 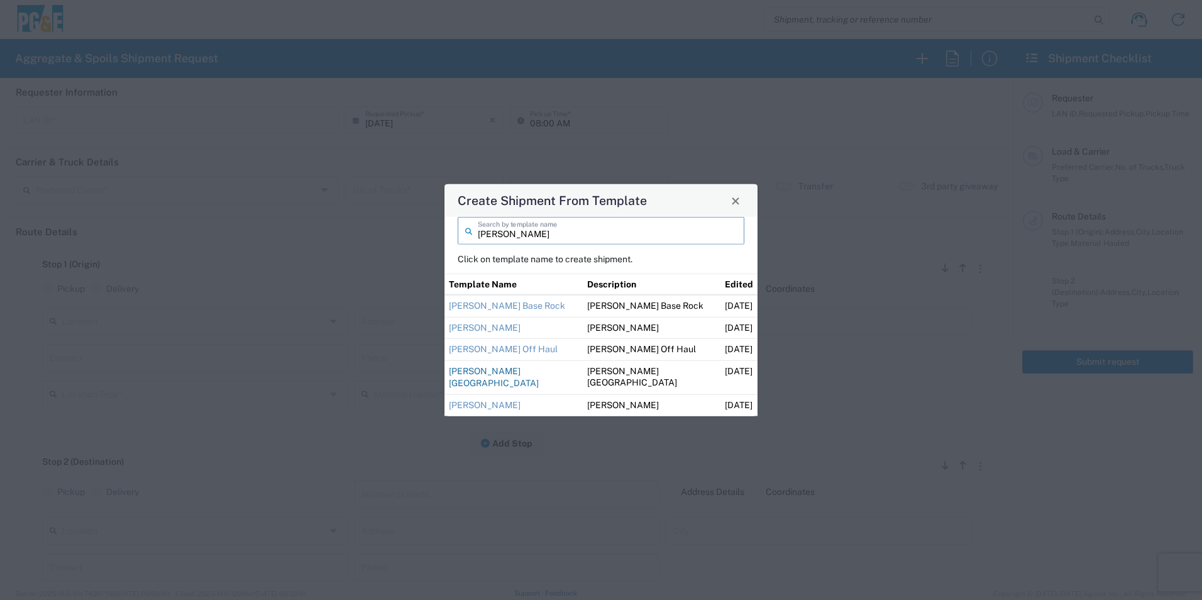 I want to click on button: Close, so click(x=736, y=201).